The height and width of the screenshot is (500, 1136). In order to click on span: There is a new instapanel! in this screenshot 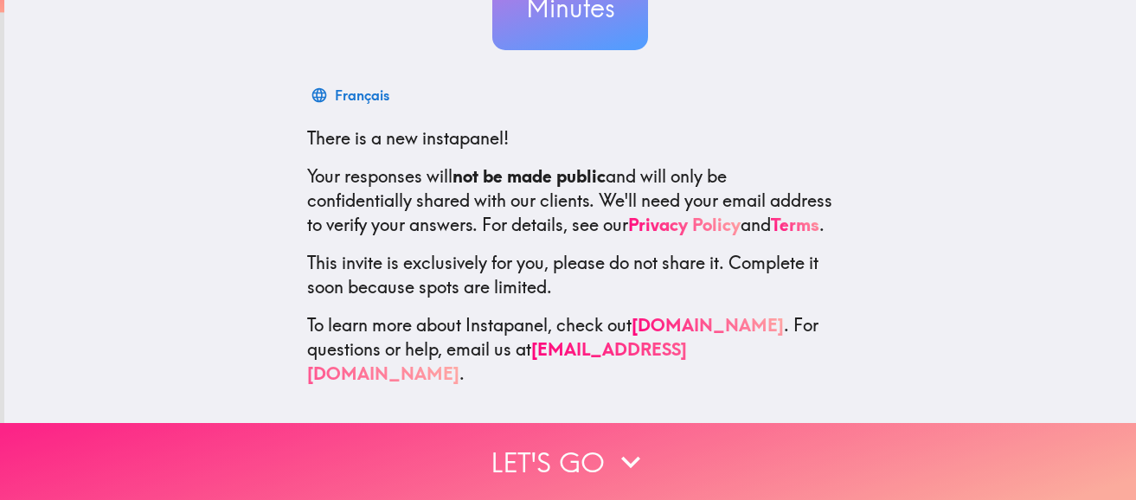, I will do `click(408, 138)`.